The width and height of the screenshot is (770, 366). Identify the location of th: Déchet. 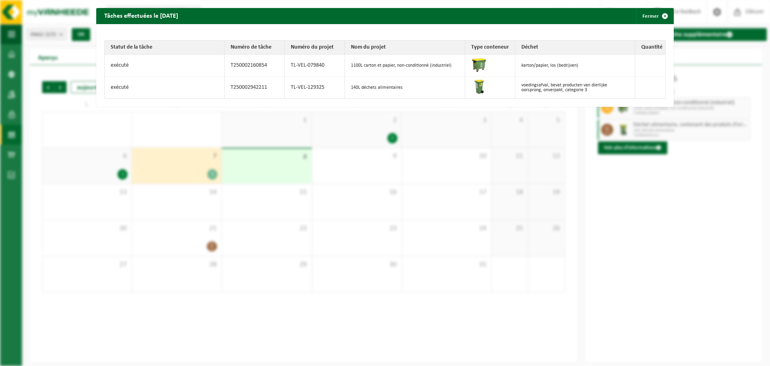
(575, 47).